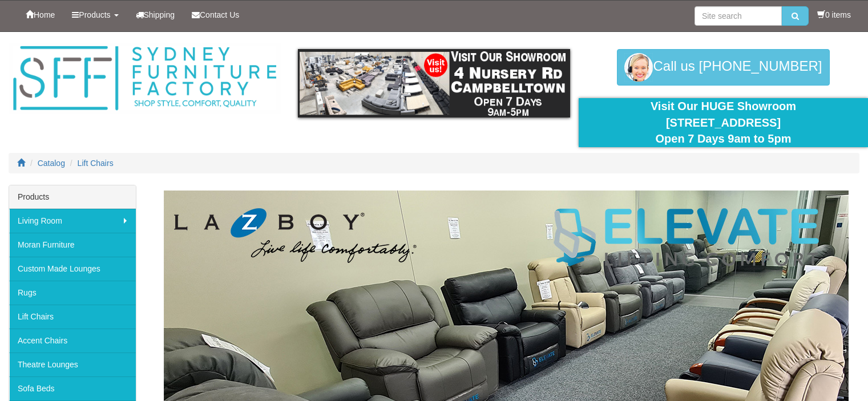 This screenshot has height=401, width=868. What do you see at coordinates (72, 389) in the screenshot?
I see `a: Sofa Beds` at bounding box center [72, 389].